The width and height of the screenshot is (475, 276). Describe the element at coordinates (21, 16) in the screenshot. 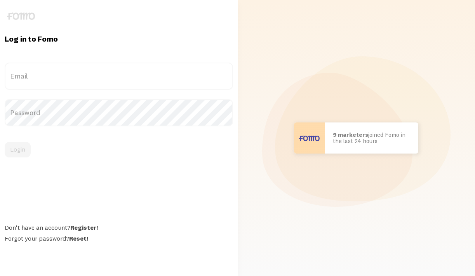

I see `img: fomo-logo-gray-b99e0e8ada9f9040e2984d0d95b3b12da0074ffd48d1e5cb62ac37fc77b0b268.svg` at that location.